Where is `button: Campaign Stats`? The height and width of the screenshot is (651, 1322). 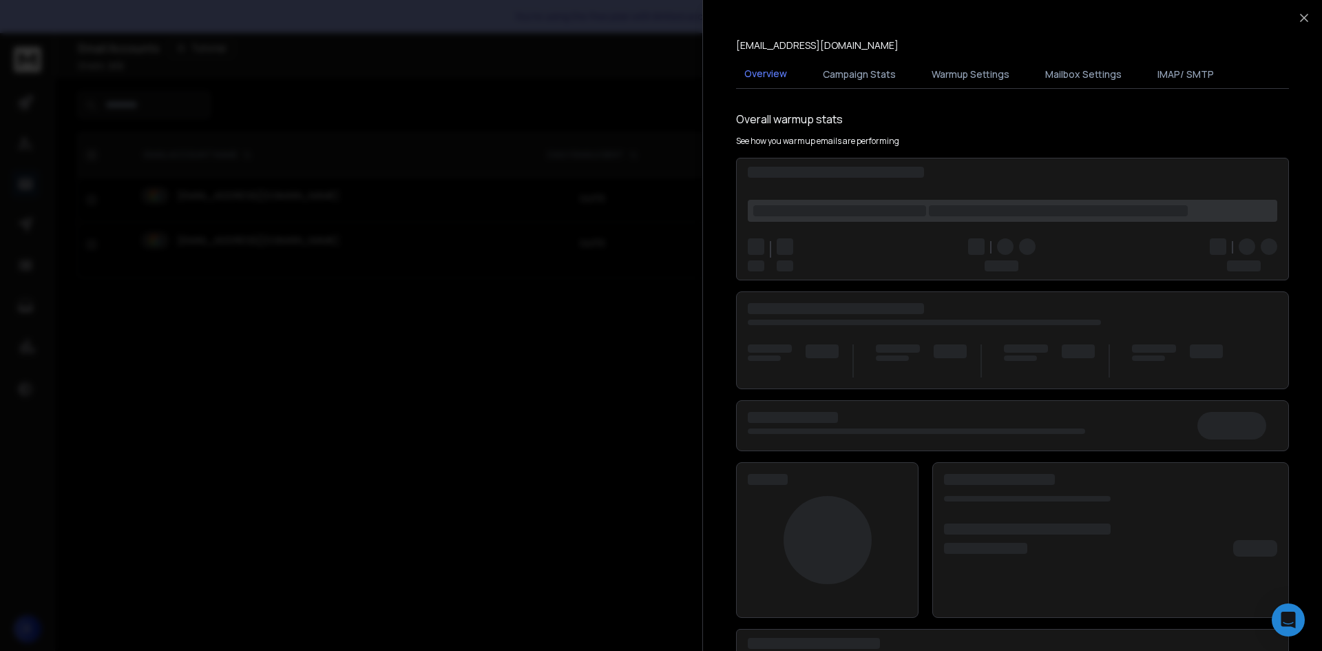 button: Campaign Stats is located at coordinates (859, 74).